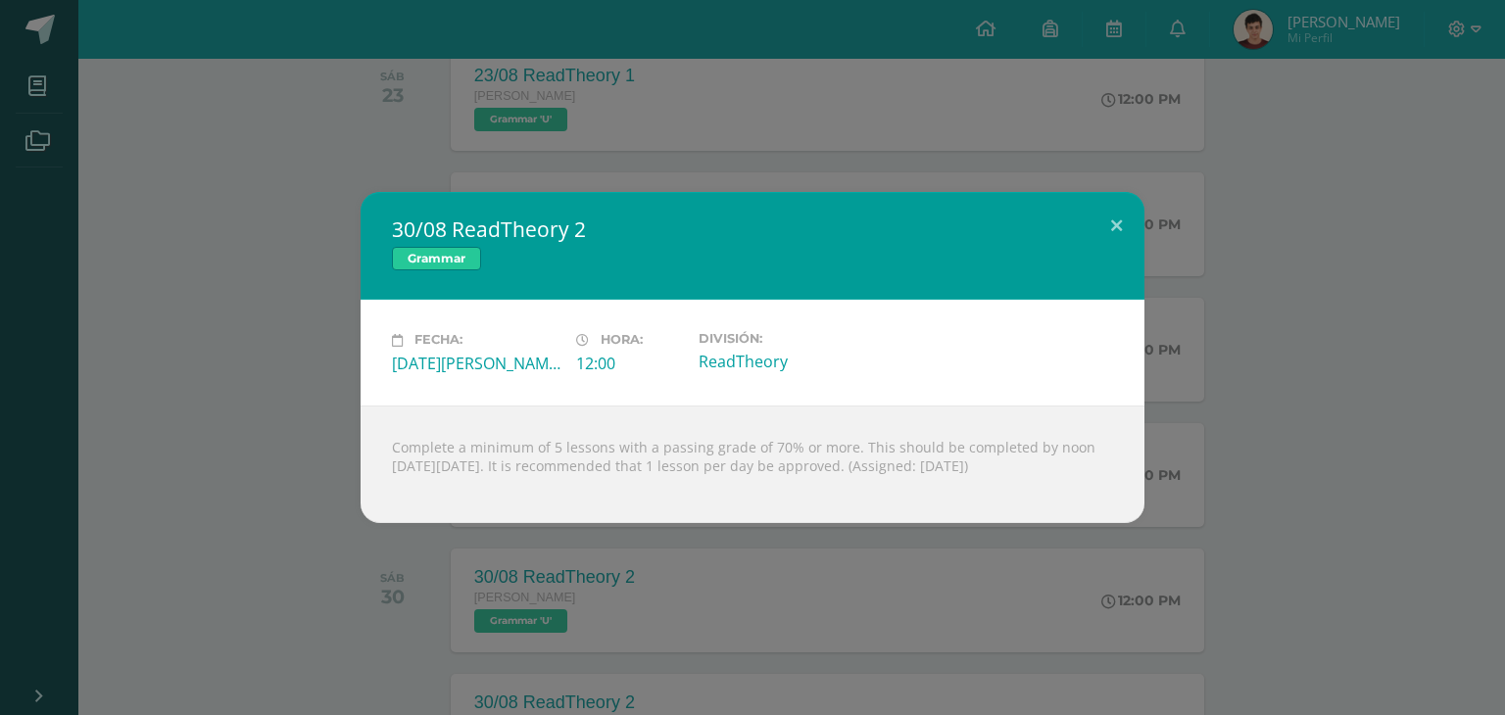  Describe the element at coordinates (436, 259) in the screenshot. I see `span: Grammar` at that location.